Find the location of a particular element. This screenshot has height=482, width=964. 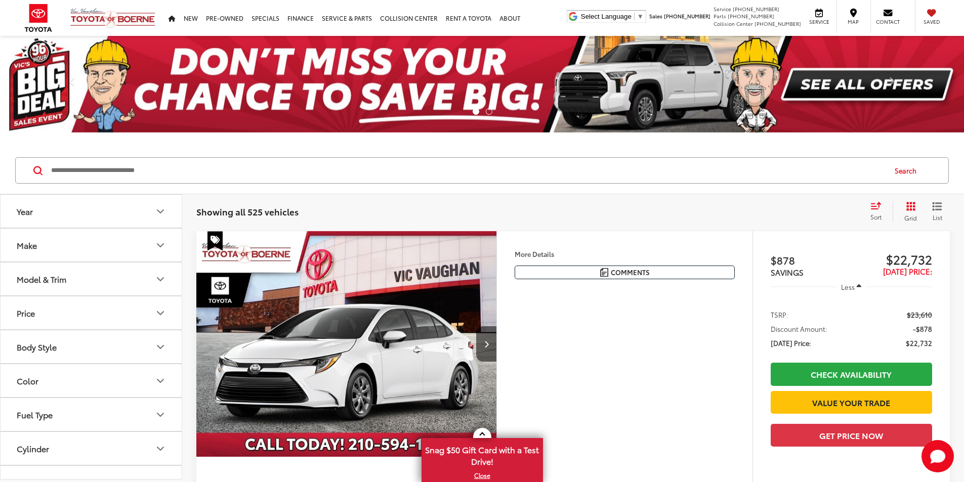

button: Model & TrimModel & Trim is located at coordinates (92, 279).